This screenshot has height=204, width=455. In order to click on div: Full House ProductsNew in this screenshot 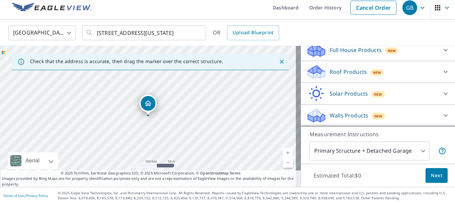, I will do `click(378, 50)`.